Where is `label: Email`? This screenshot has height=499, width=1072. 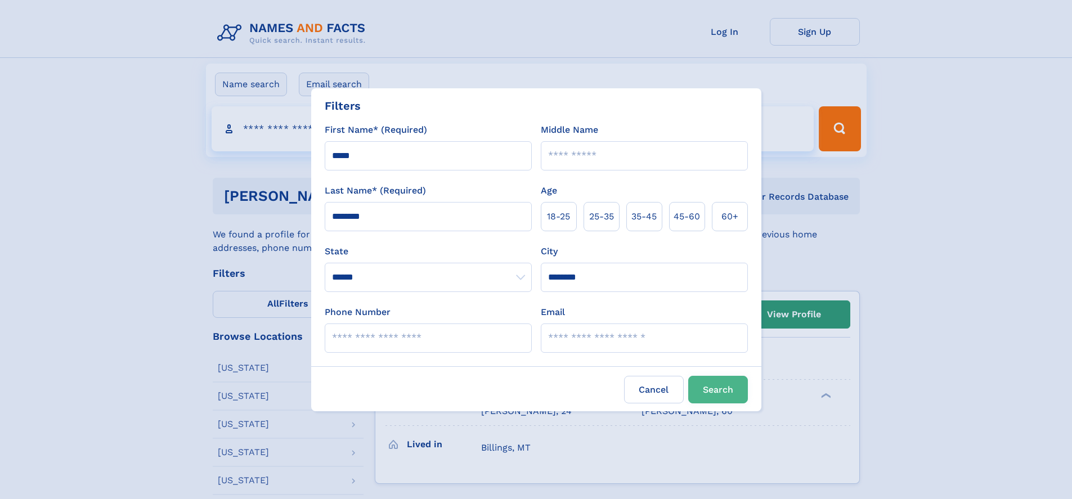 label: Email is located at coordinates (552, 312).